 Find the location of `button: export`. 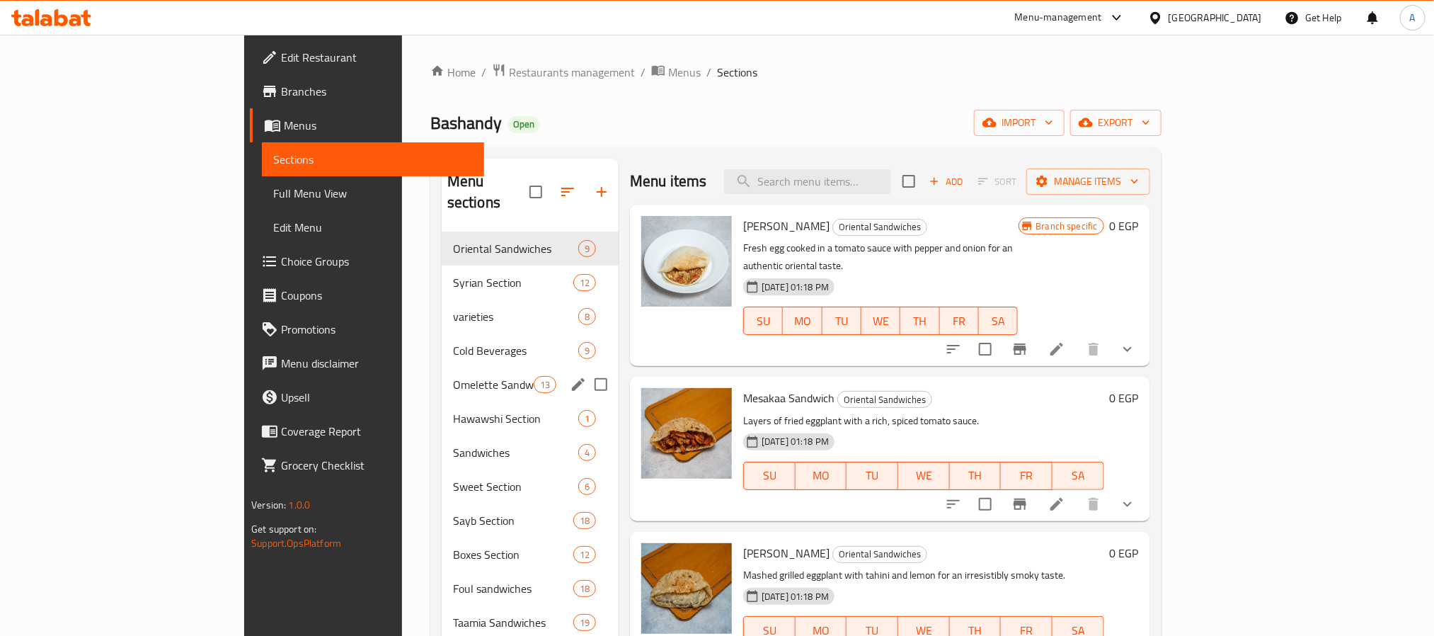

button: export is located at coordinates (1116, 122).